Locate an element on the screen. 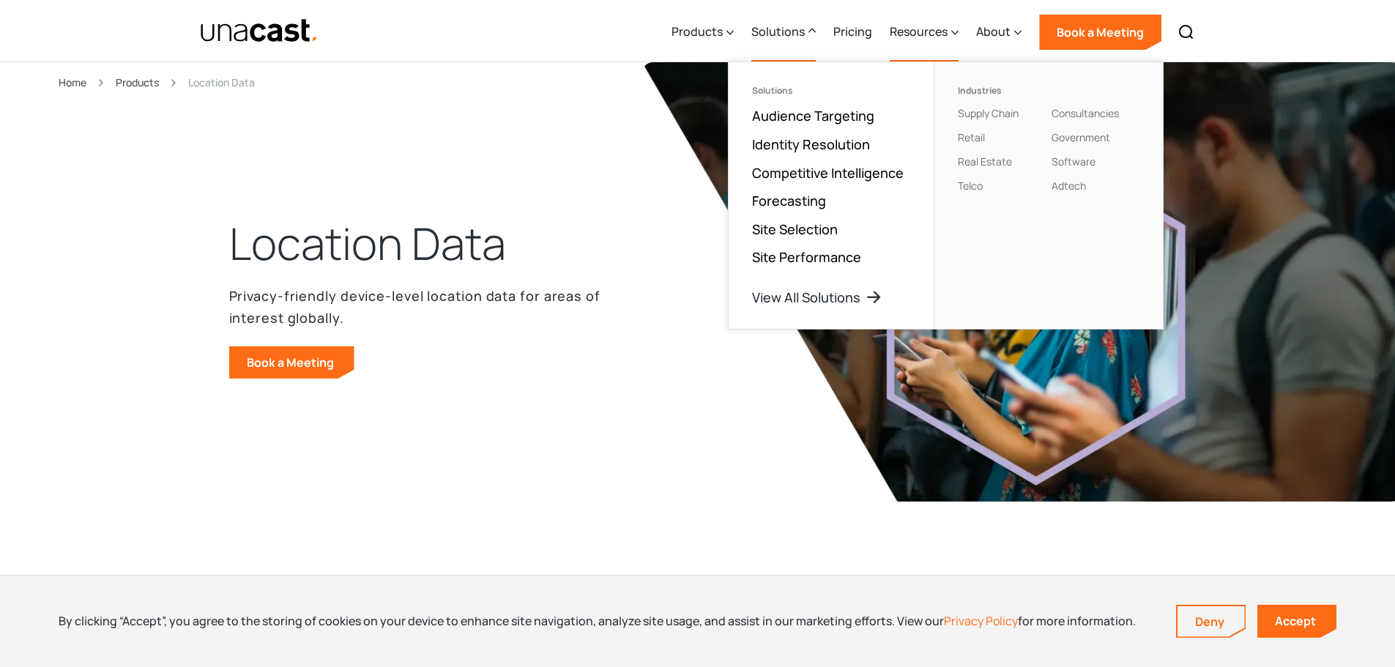  div: Industries is located at coordinates (1001, 91).